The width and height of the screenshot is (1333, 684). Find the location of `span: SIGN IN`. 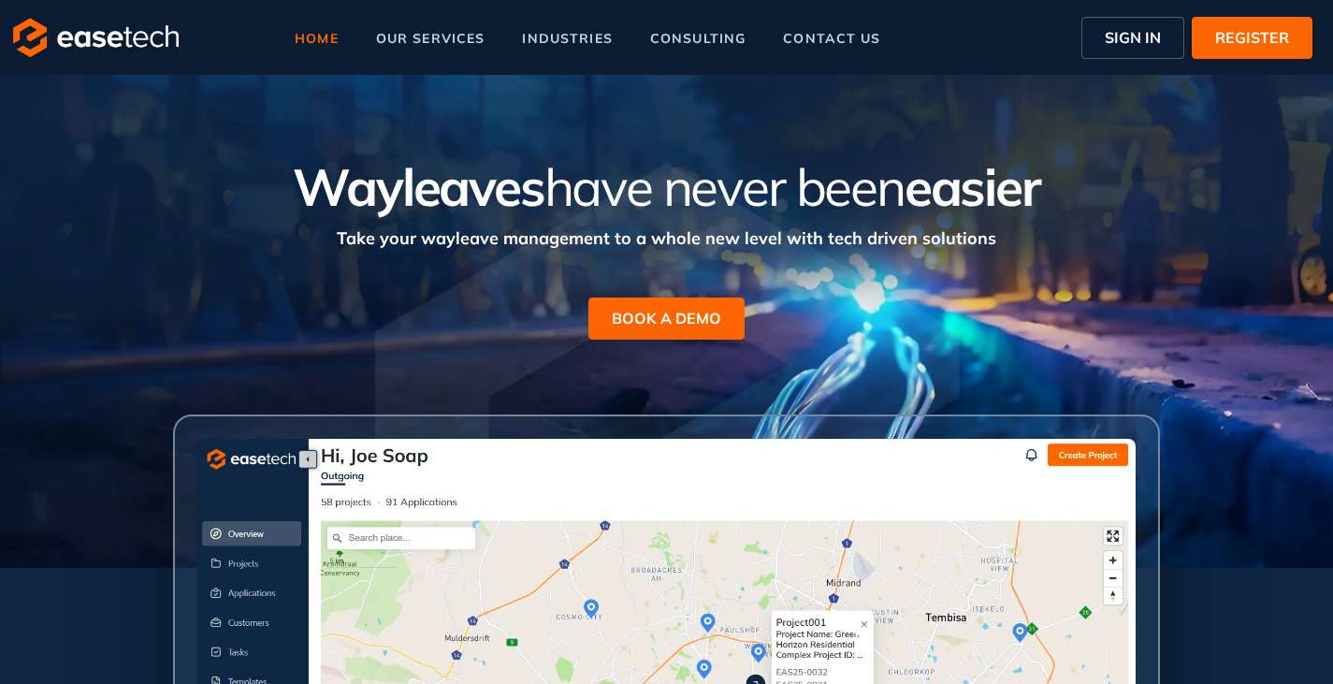

span: SIGN IN is located at coordinates (1133, 37).